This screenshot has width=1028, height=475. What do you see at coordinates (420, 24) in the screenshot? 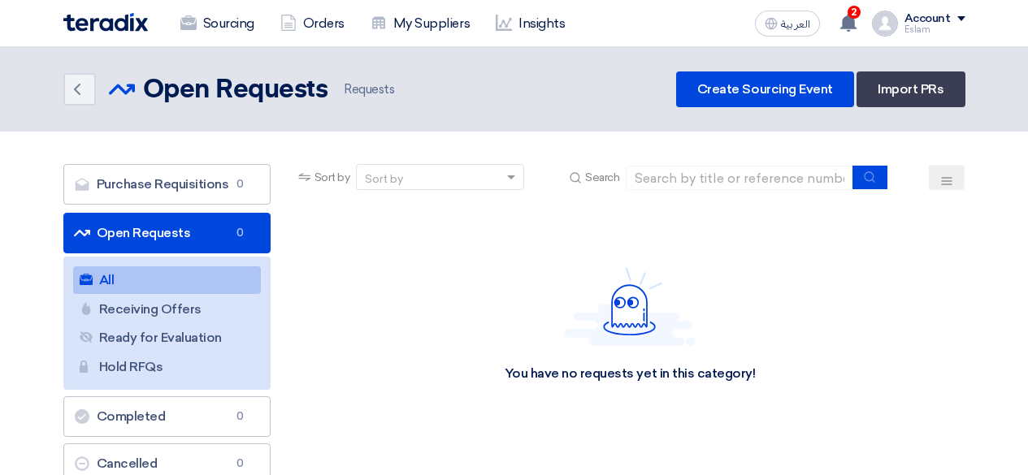
I see `a: My Suppliers` at bounding box center [420, 24].